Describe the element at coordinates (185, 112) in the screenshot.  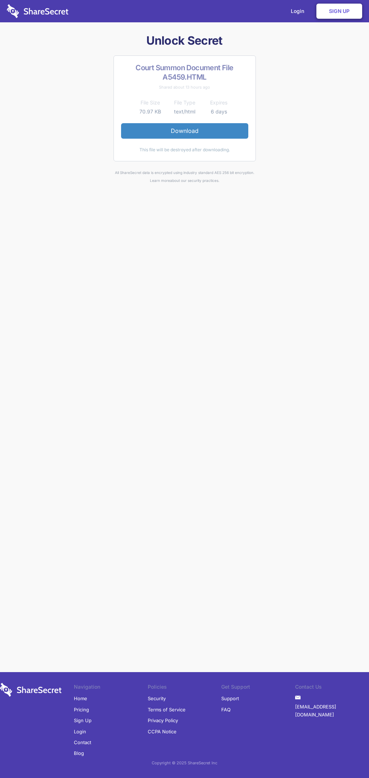
I see `td: text/html` at that location.